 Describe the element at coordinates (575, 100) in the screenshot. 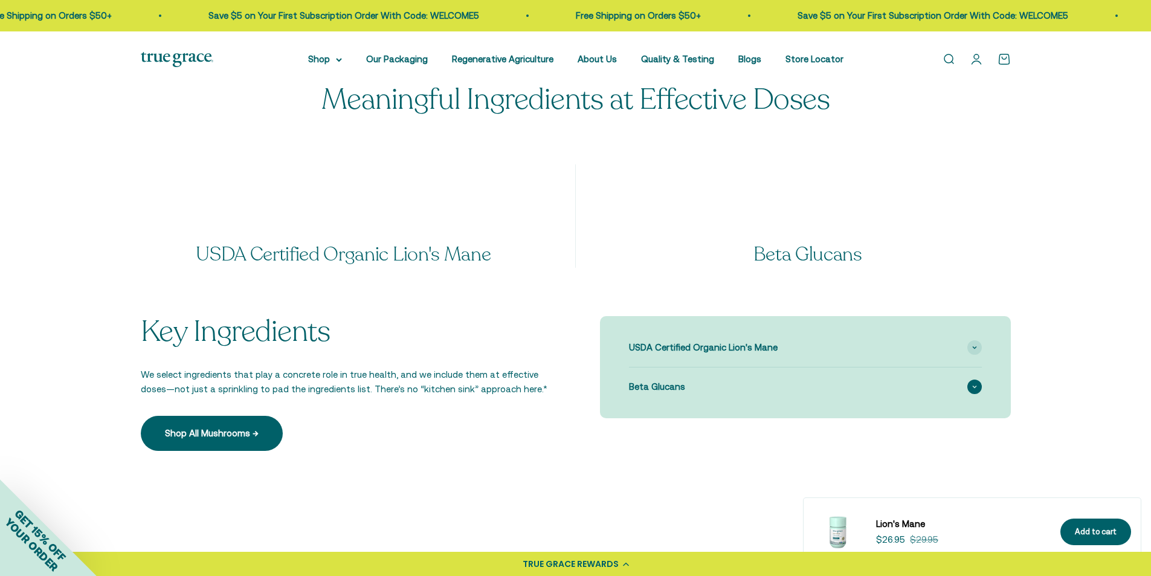

I see `p: Meaningful Ingredients at Effective Doses` at that location.